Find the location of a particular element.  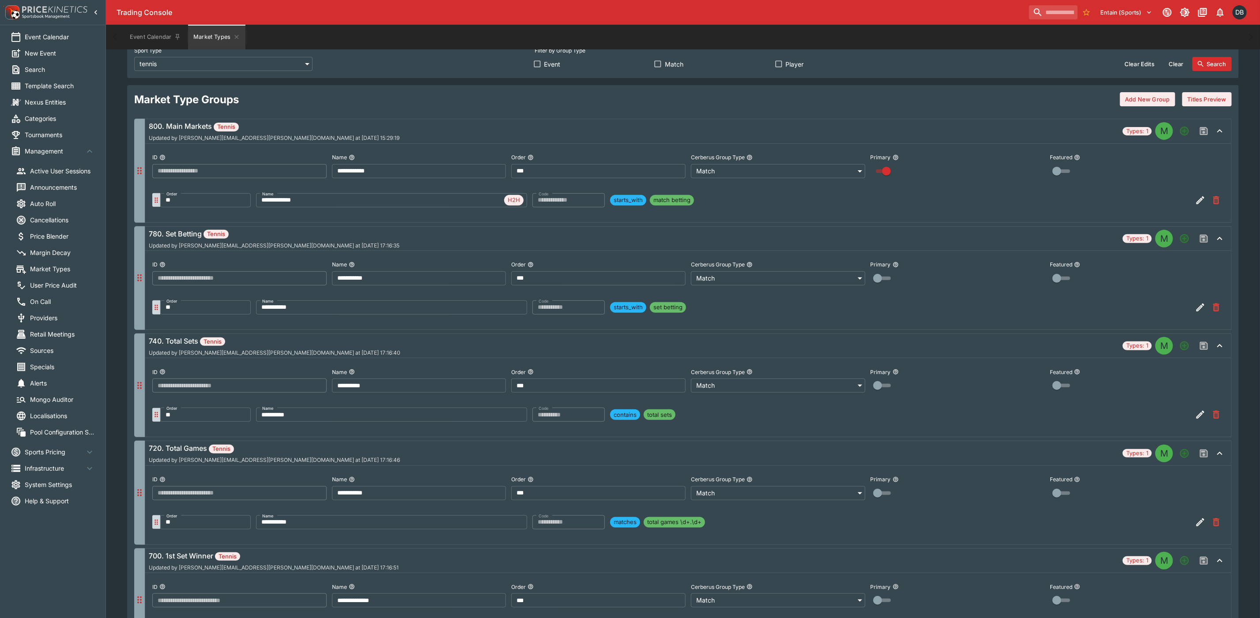

button: Add a new Market type to the group is located at coordinates (1184, 454).